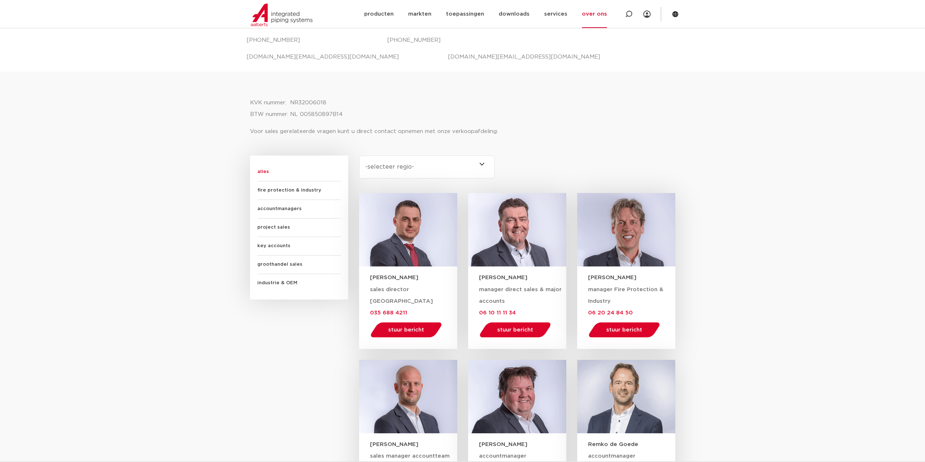  What do you see at coordinates (299, 283) in the screenshot?
I see `div: industrie & OEM` at bounding box center [299, 283].